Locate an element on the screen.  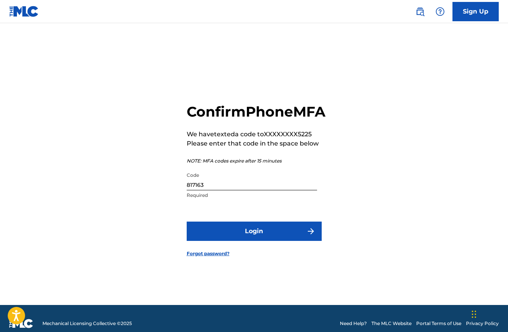
button: Login is located at coordinates (254, 231).